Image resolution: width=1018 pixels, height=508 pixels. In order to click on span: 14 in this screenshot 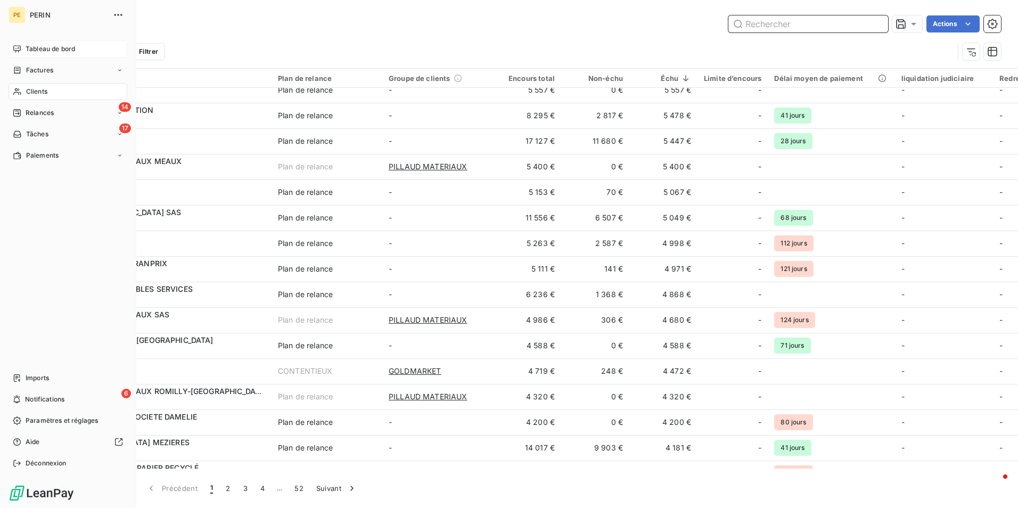, I will do `click(125, 107)`.